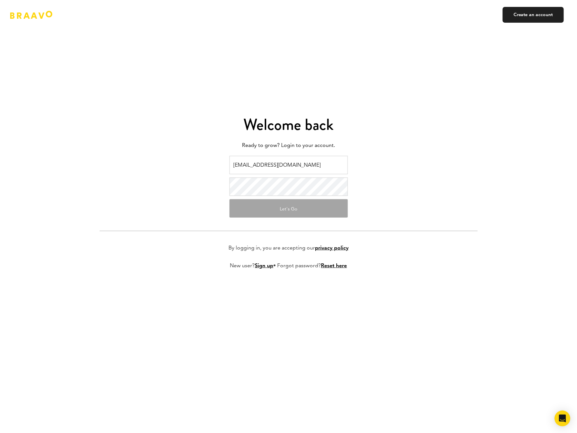 Image resolution: width=577 pixels, height=433 pixels. Describe the element at coordinates (289, 165) in the screenshot. I see `input: Email` at that location.